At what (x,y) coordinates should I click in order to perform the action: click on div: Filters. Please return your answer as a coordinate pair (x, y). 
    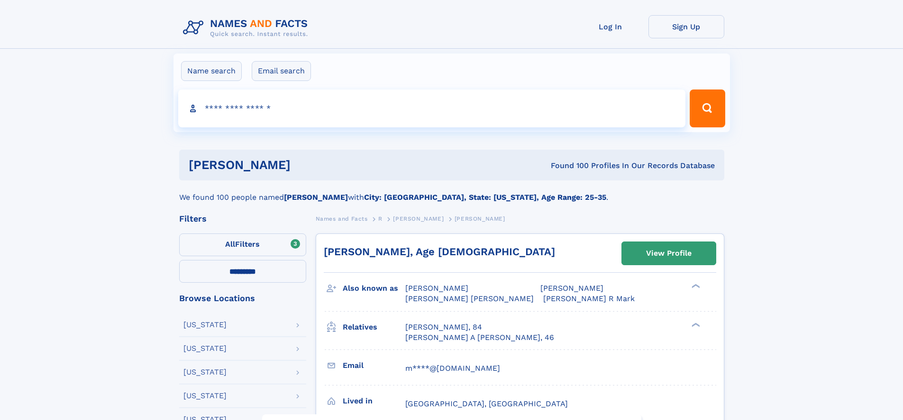
    Looking at the image, I should click on (243, 219).